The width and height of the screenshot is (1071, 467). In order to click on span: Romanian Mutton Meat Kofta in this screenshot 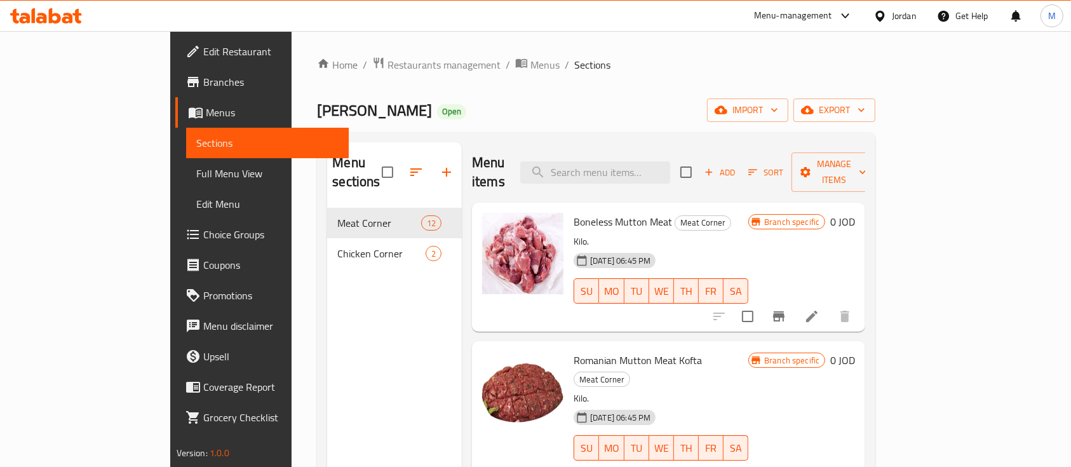, I will do `click(638, 360)`.